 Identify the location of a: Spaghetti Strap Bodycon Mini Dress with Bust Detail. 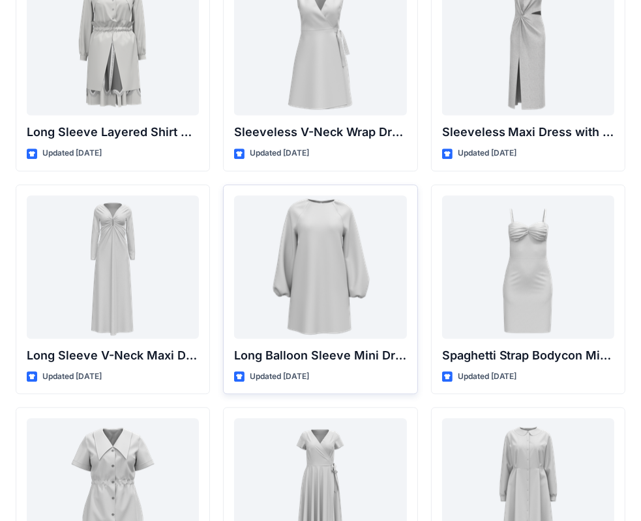
(528, 267).